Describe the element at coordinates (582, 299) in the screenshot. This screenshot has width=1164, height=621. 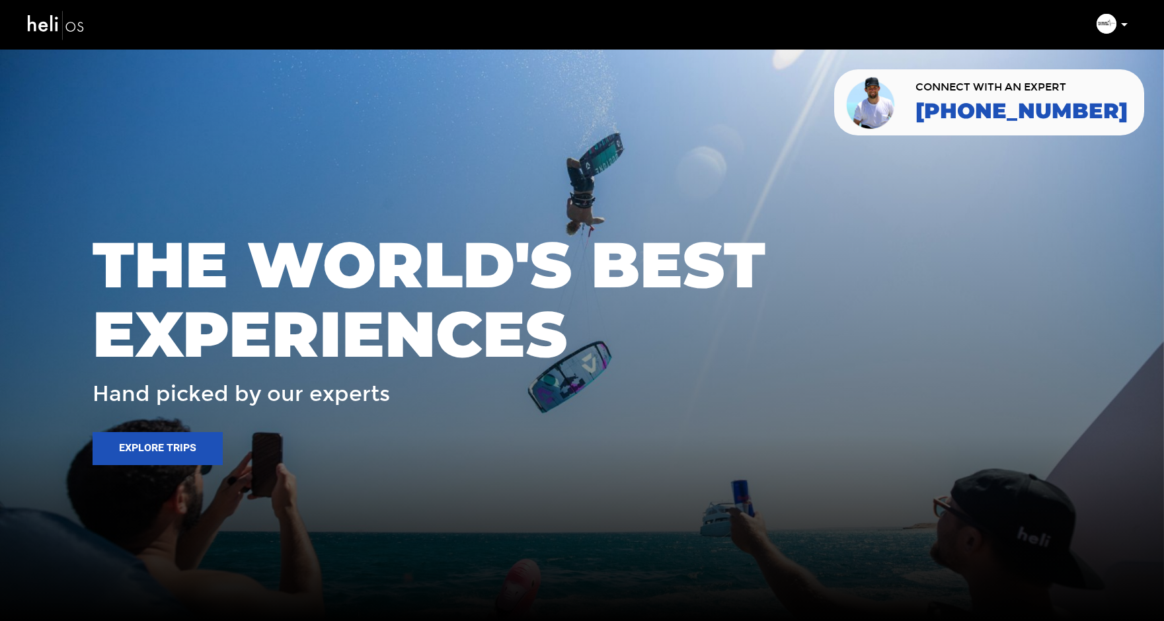
I see `span: THE WORLD'S BEST EXPERIENCES` at that location.